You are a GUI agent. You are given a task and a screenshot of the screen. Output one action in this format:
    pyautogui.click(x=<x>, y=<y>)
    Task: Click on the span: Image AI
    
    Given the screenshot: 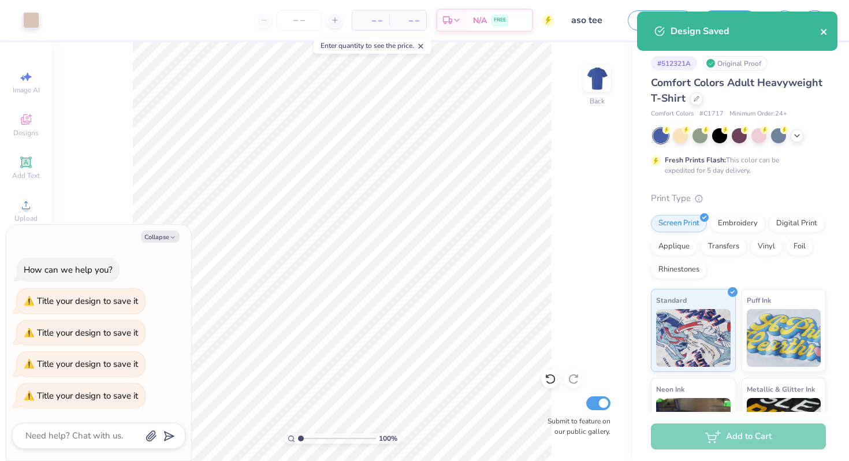 What is the action you would take?
    pyautogui.click(x=26, y=90)
    